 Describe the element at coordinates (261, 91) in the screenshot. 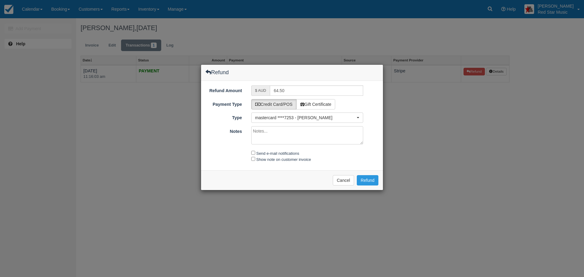

I see `small: $ AUD` at that location.